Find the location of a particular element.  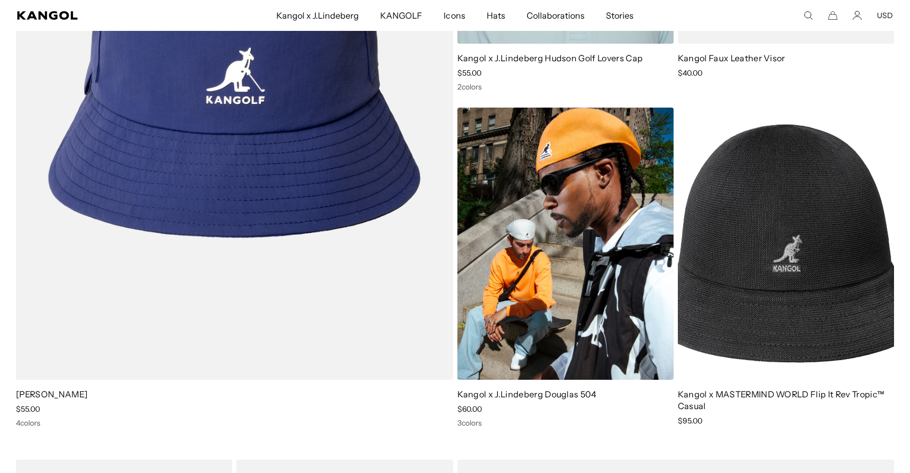

div: 2 colors is located at coordinates (565, 87).